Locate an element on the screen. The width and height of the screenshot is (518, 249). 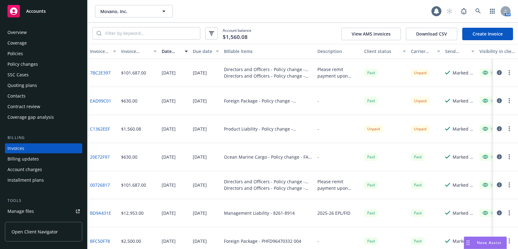
div: Billing updates is located at coordinates (23, 159).